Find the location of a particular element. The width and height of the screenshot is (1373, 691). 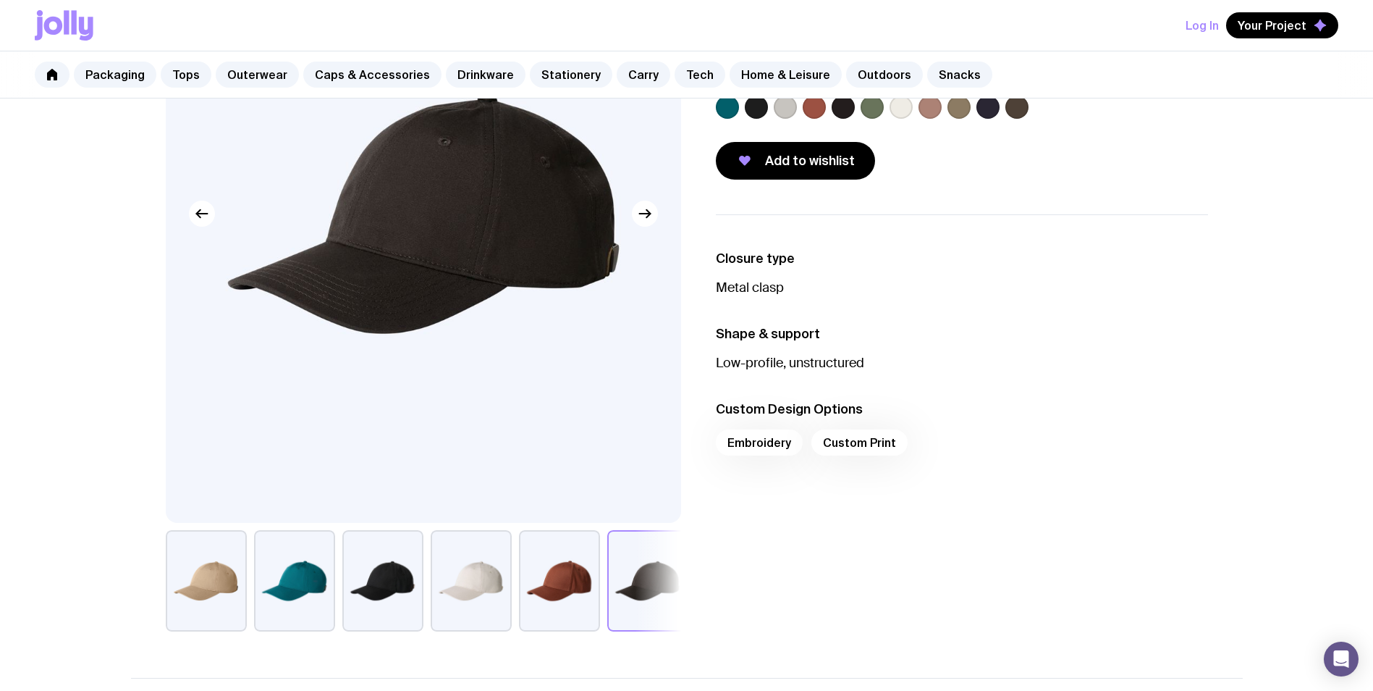

button: Your Project is located at coordinates (1282, 25).